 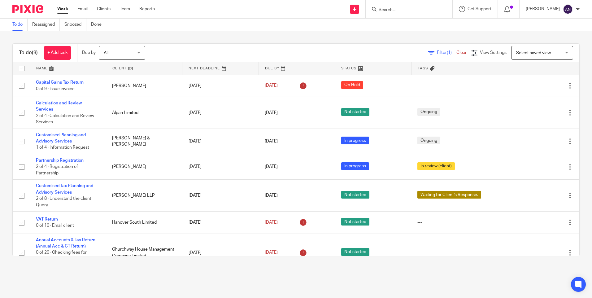 I want to click on a: Snoozed, so click(x=75, y=24).